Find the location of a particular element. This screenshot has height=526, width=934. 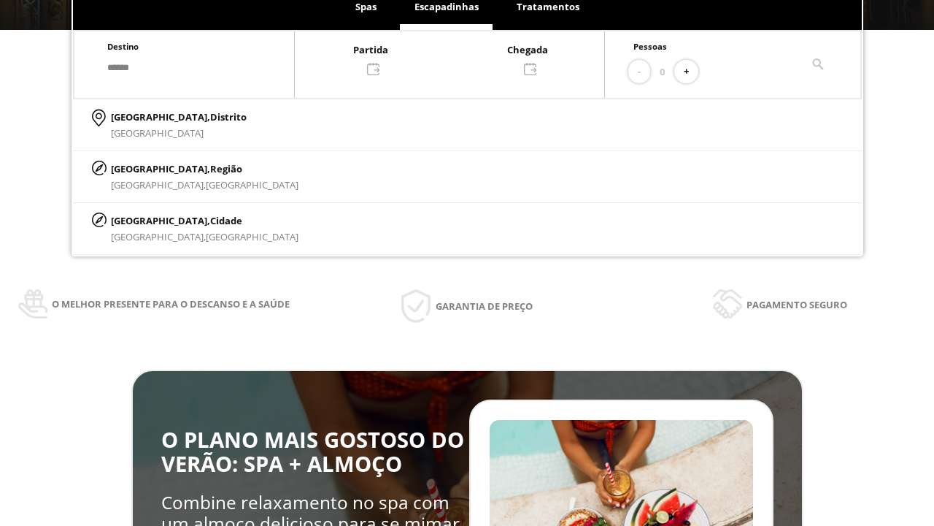

span: Pagamento seguro is located at coordinates (797, 304).